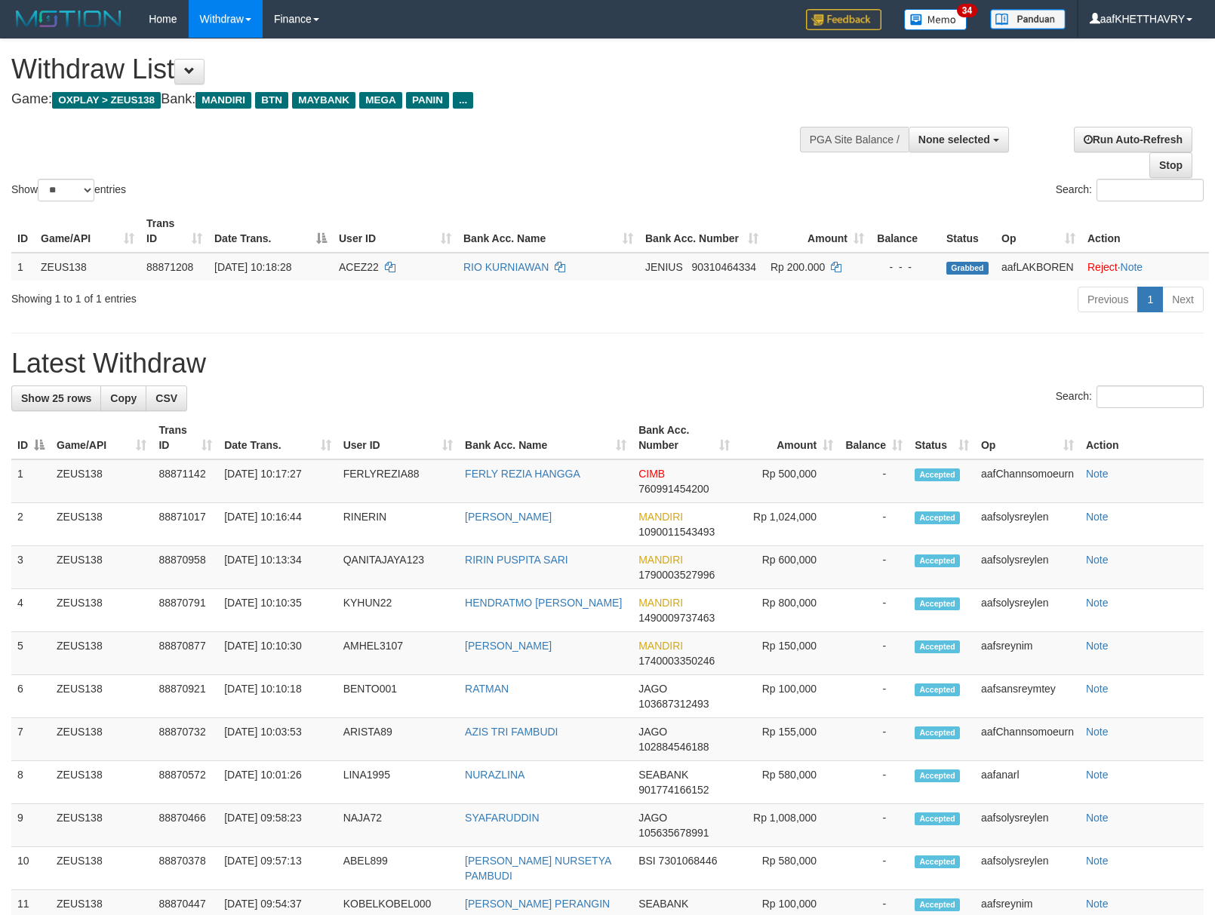 The image size is (1215, 915). Describe the element at coordinates (787, 611) in the screenshot. I see `td: Rp 800,000` at that location.